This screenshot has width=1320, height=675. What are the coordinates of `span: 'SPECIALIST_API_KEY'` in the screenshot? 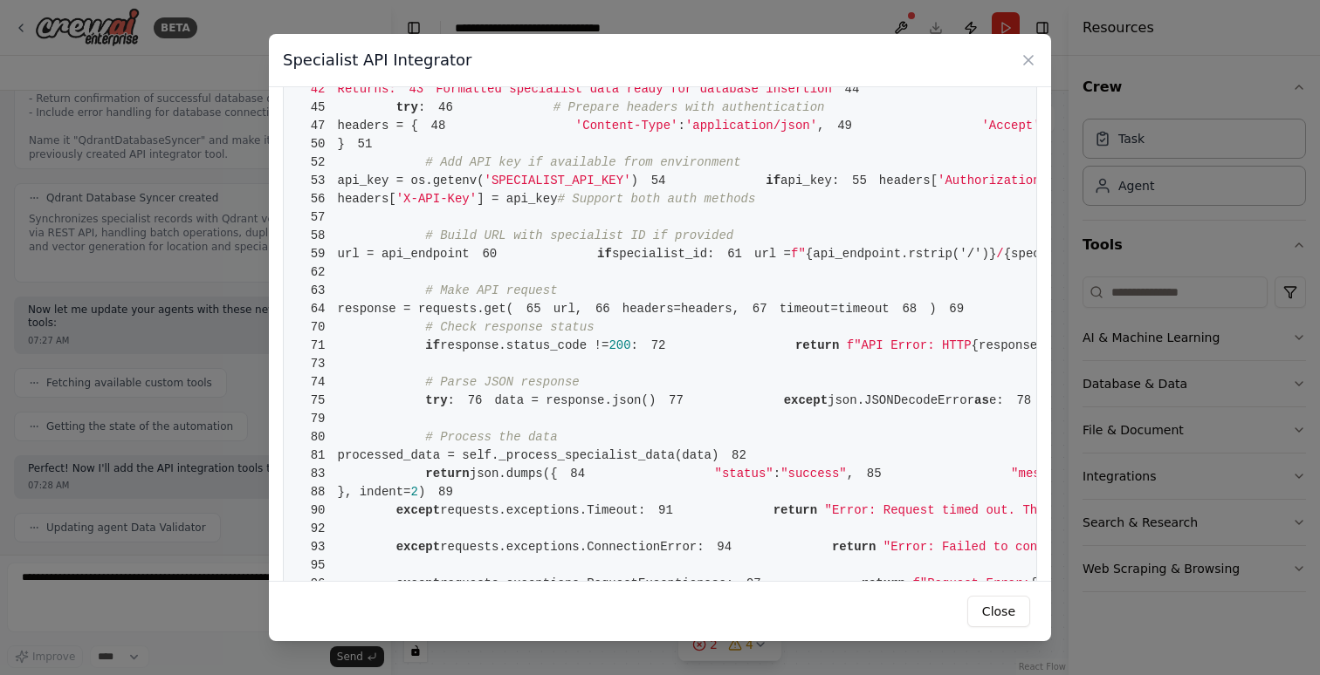 It's located at (558, 181).